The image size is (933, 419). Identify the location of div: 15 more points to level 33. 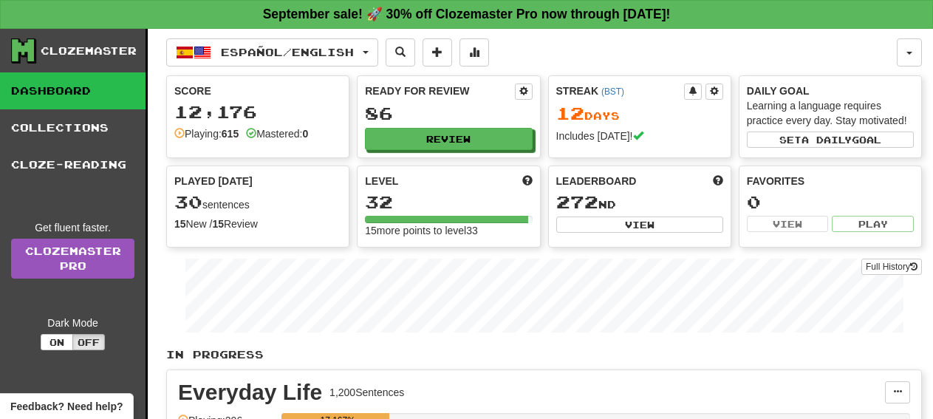
(448, 230).